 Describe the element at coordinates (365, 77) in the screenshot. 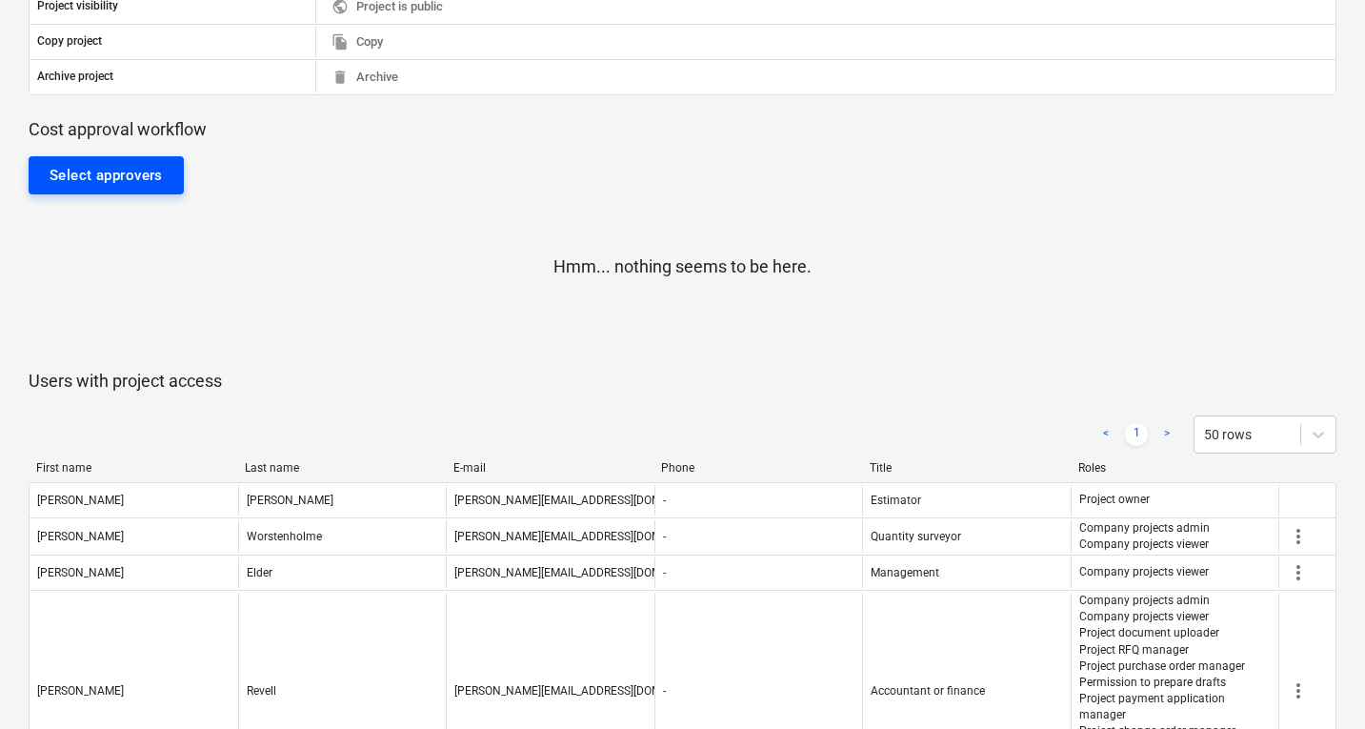

I see `span: Archive` at that location.